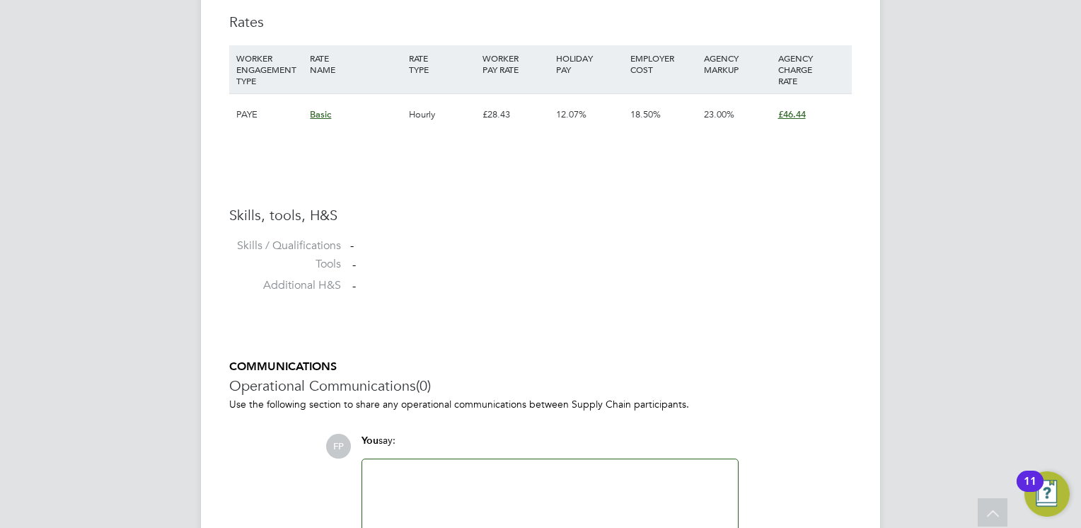 This screenshot has width=1081, height=528. I want to click on div: EMPLOYER COST, so click(664, 64).